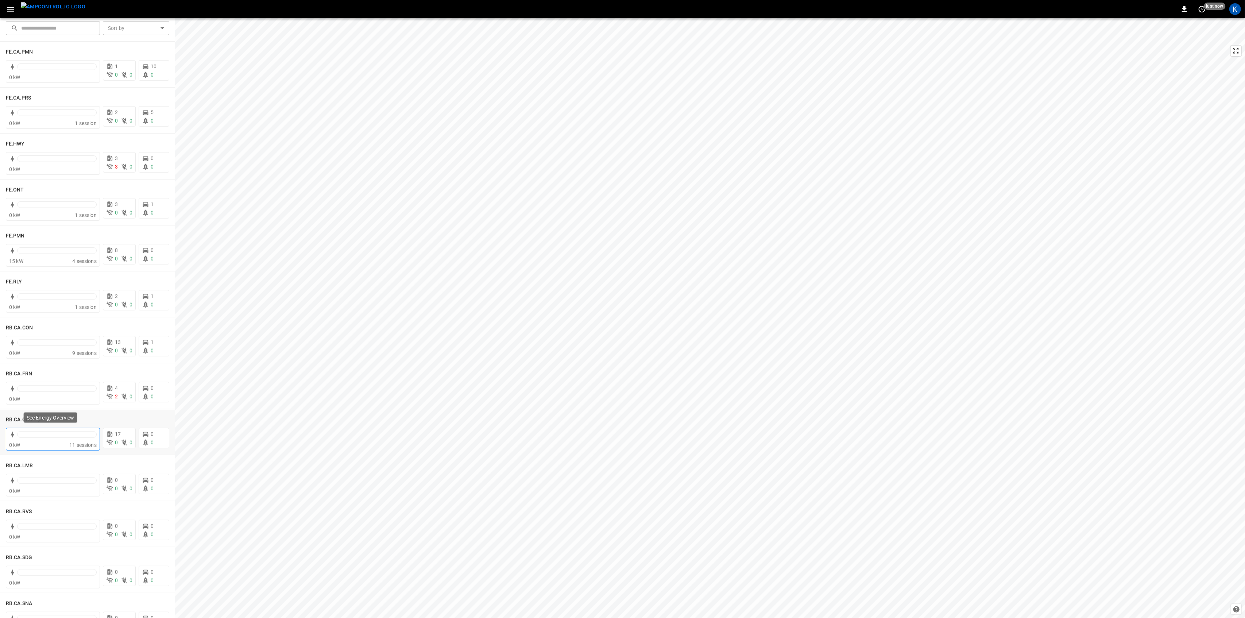 The image size is (1245, 618). What do you see at coordinates (18, 98) in the screenshot?
I see `h6: FE.CA.PRS` at bounding box center [18, 98].